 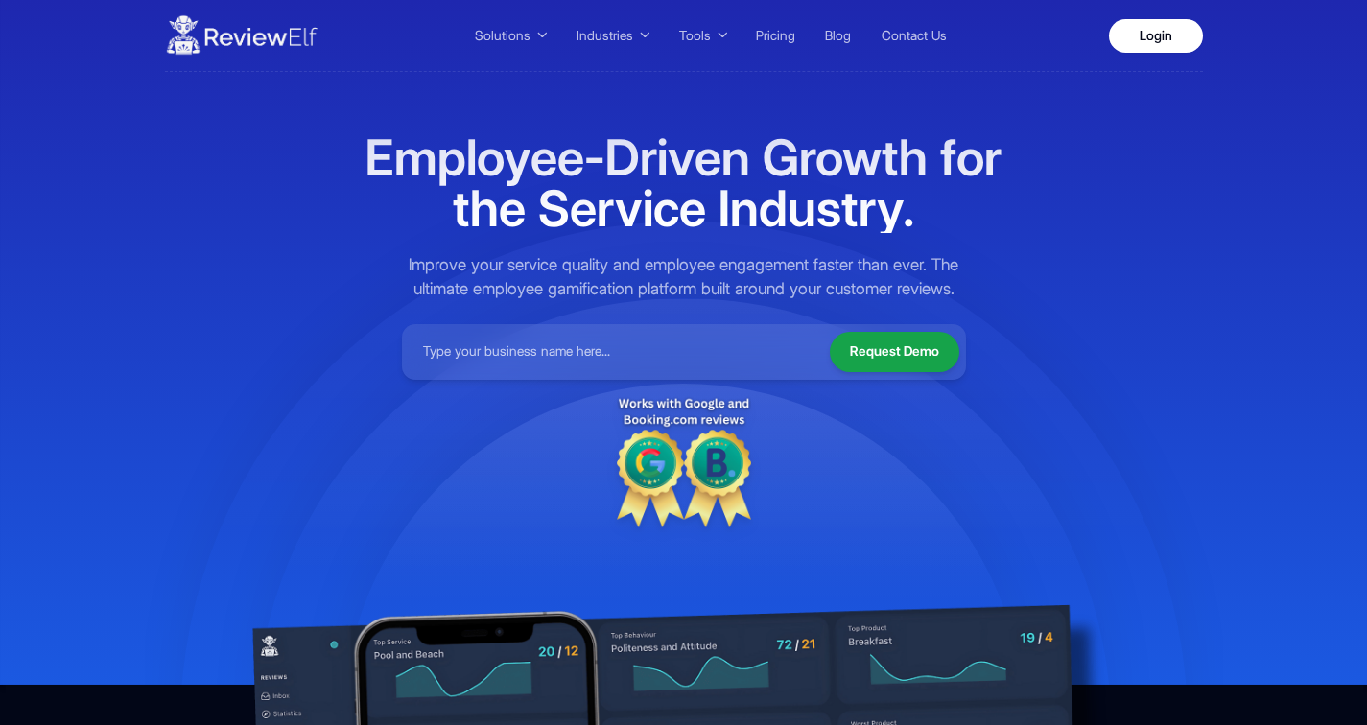 What do you see at coordinates (503, 35) in the screenshot?
I see `span: Solutions` at bounding box center [503, 35].